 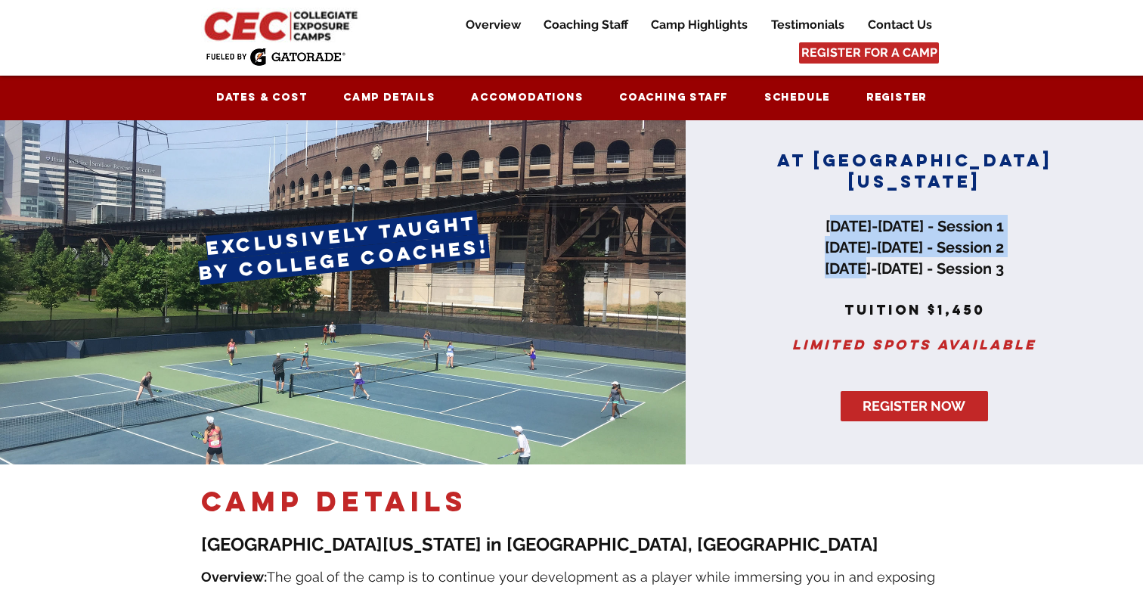 What do you see at coordinates (493, 25) in the screenshot?
I see `p: Overview` at bounding box center [493, 25].